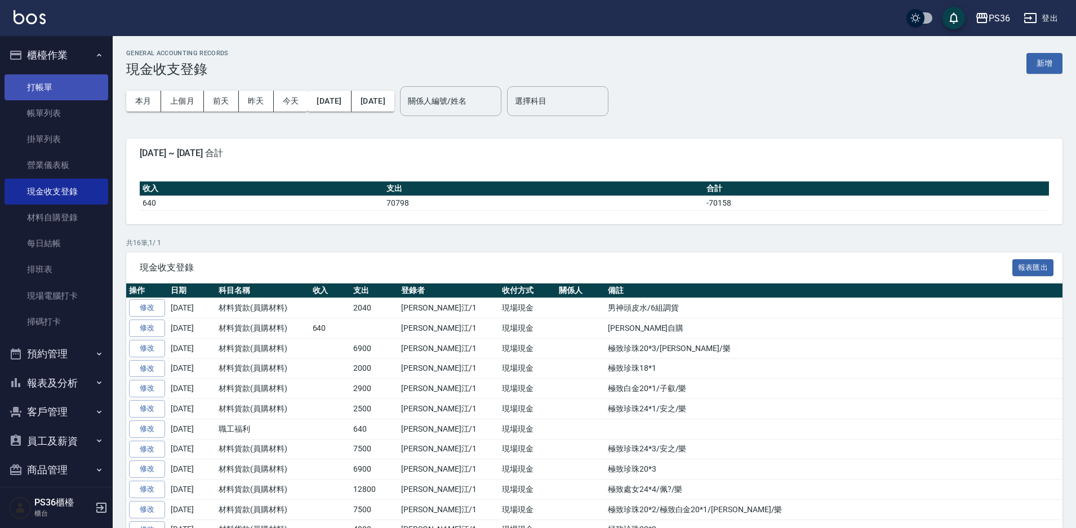 The height and width of the screenshot is (528, 1076). What do you see at coordinates (834, 409) in the screenshot?
I see `td: 極致珍珠24*1/安之/樂` at bounding box center [834, 409].